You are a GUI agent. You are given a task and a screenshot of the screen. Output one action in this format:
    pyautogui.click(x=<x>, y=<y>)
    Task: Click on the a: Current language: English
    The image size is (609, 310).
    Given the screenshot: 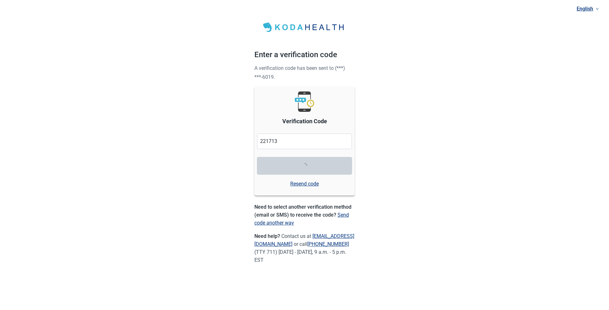 What is the action you would take?
    pyautogui.click(x=588, y=9)
    